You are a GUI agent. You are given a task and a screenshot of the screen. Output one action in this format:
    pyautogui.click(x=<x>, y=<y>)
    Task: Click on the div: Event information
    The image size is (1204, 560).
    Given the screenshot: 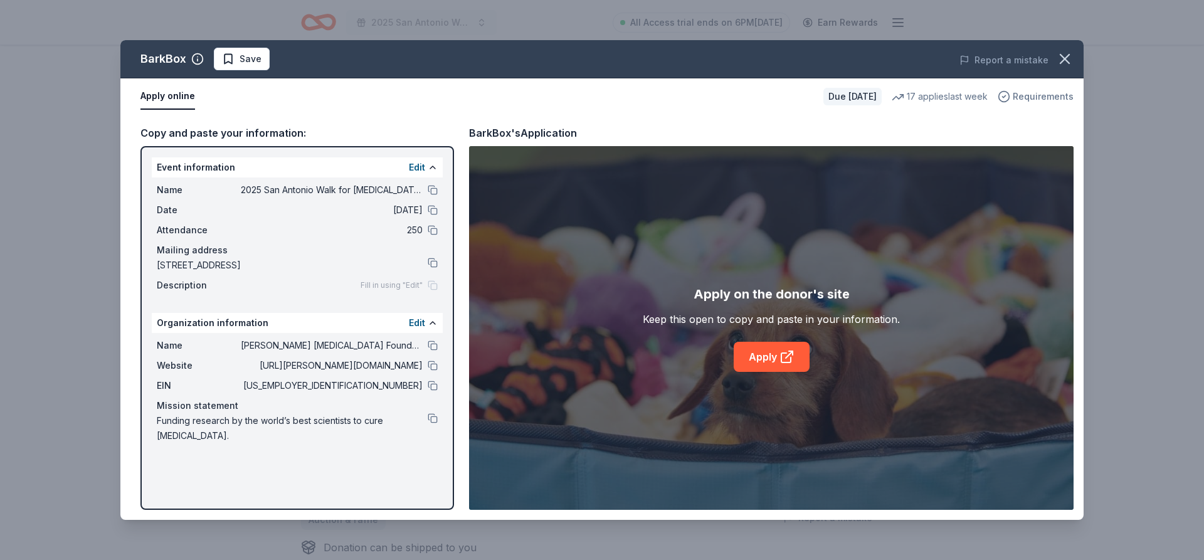 What is the action you would take?
    pyautogui.click(x=297, y=167)
    